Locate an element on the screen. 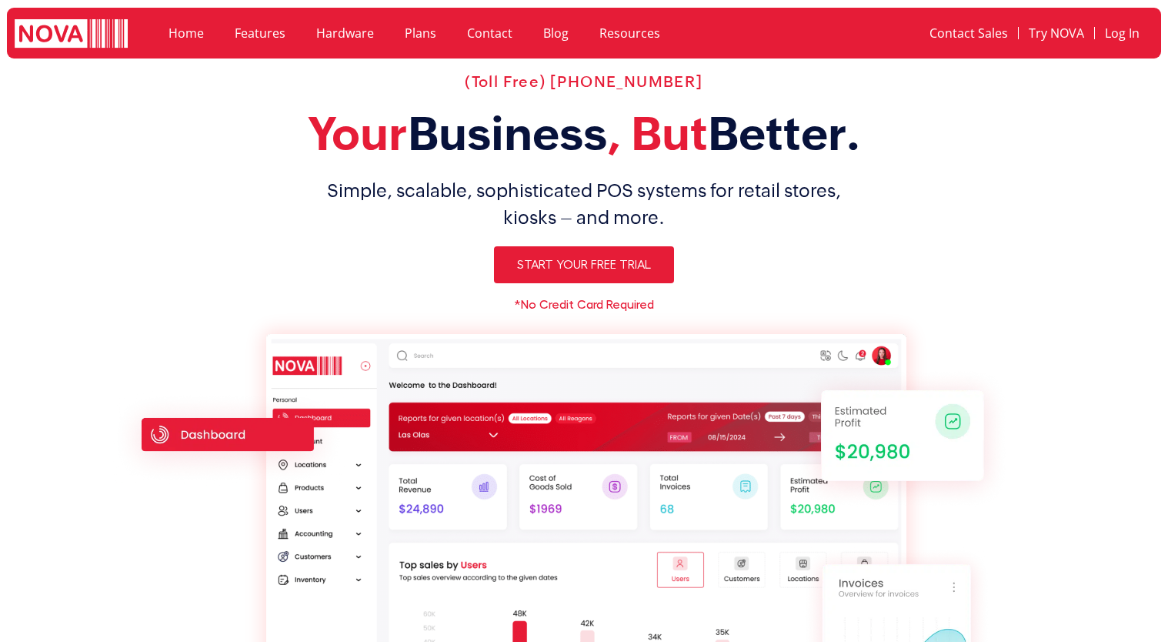  a: Log In is located at coordinates (1122, 33).